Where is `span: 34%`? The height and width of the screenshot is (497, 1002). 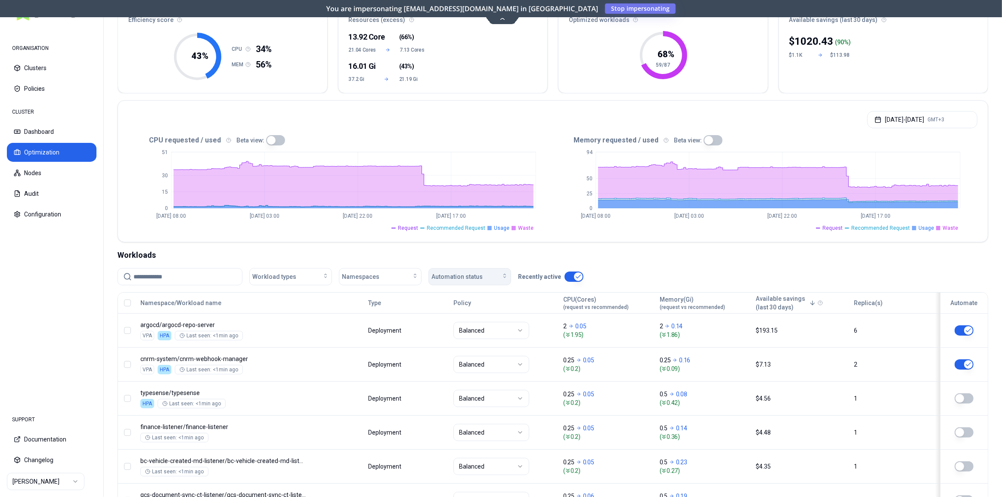
span: 34% is located at coordinates (264, 49).